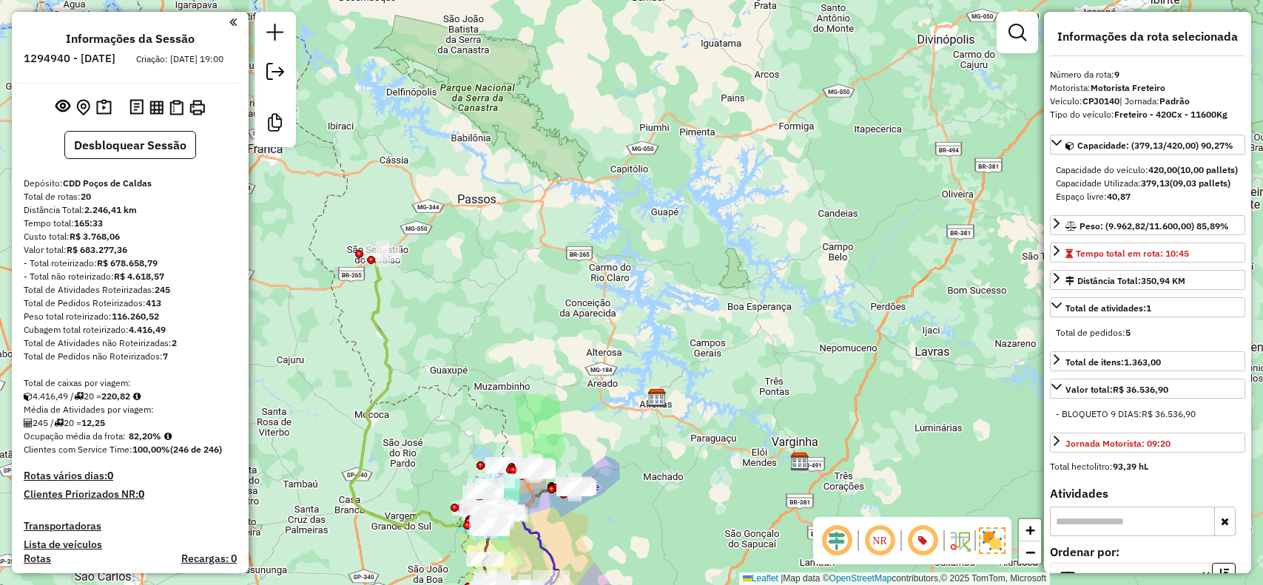  What do you see at coordinates (162, 289) in the screenshot?
I see `strong: 245` at bounding box center [162, 289].